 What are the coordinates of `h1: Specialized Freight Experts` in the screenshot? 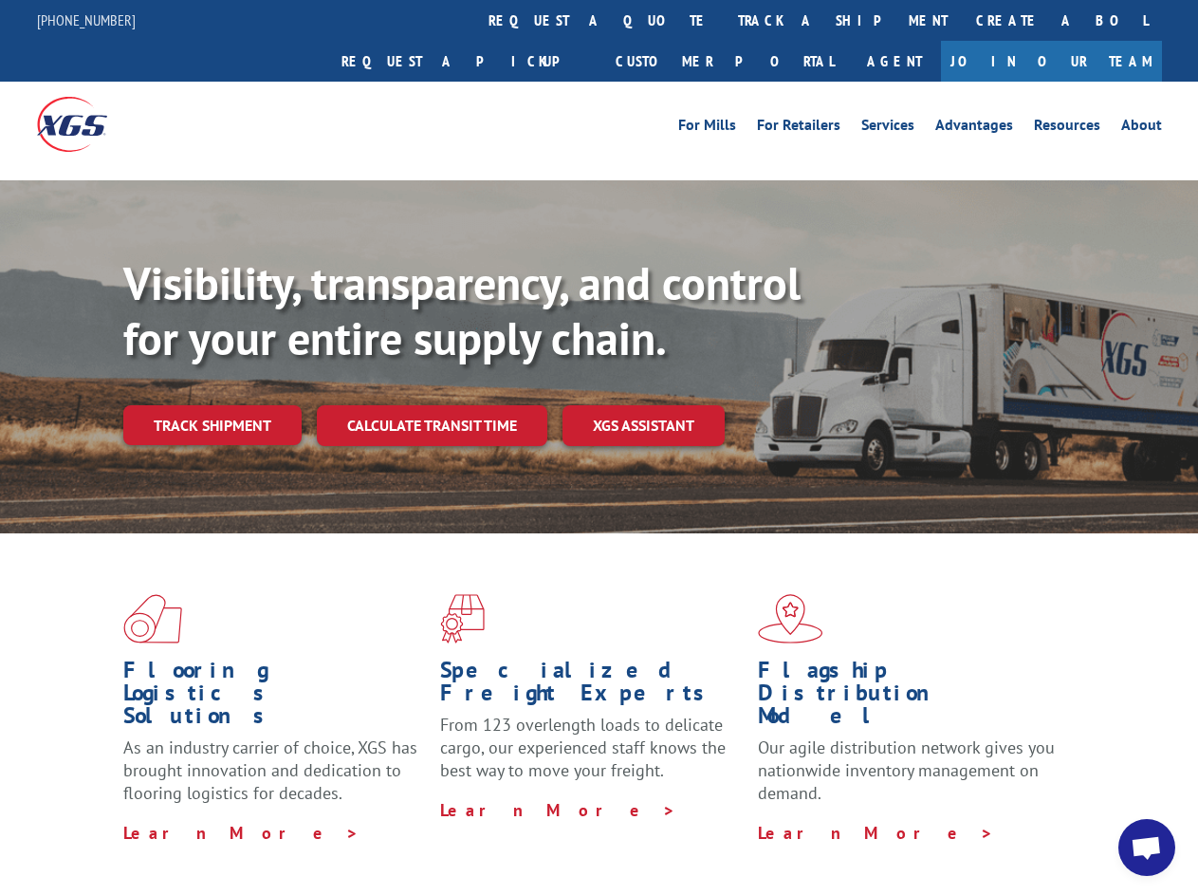 It's located at (591, 686).